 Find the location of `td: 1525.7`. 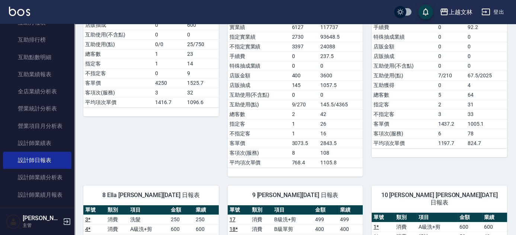

td: 1525.7 is located at coordinates (202, 83).